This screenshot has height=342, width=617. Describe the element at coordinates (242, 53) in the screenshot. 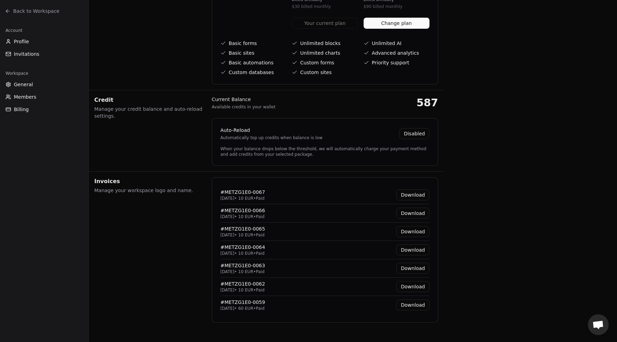

I see `span: Basic sites` at that location.